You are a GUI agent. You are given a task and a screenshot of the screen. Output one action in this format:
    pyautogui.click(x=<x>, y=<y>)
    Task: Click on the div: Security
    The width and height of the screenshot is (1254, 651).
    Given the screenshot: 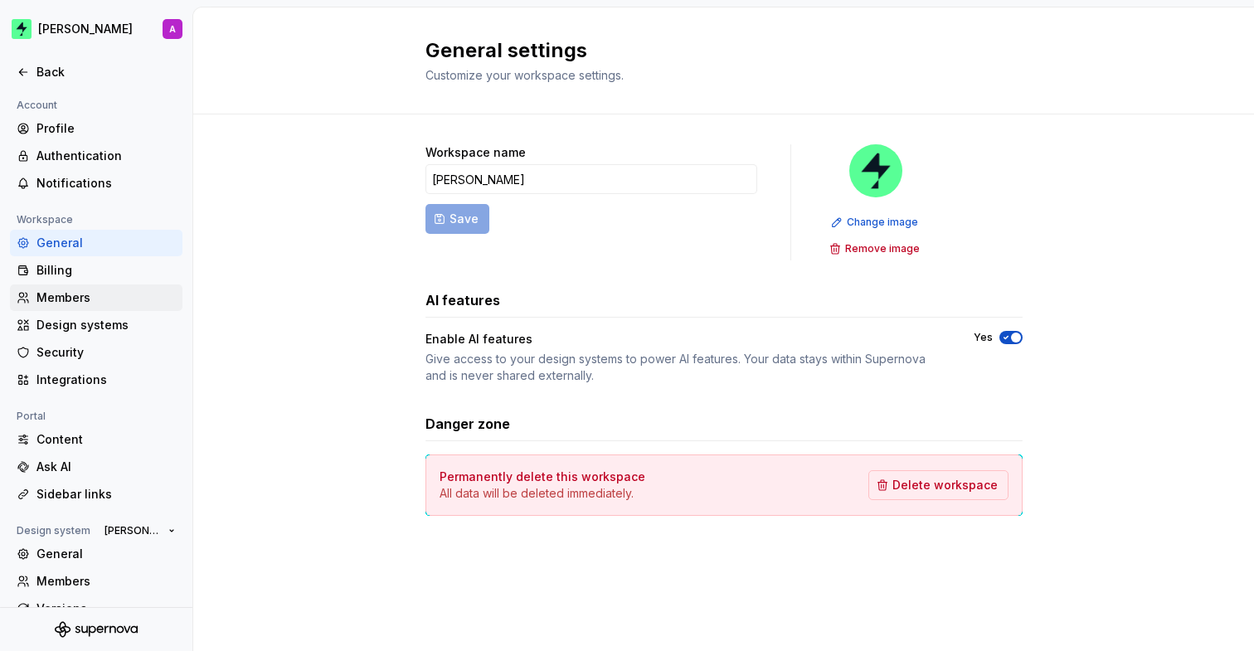 What is the action you would take?
    pyautogui.click(x=106, y=353)
    